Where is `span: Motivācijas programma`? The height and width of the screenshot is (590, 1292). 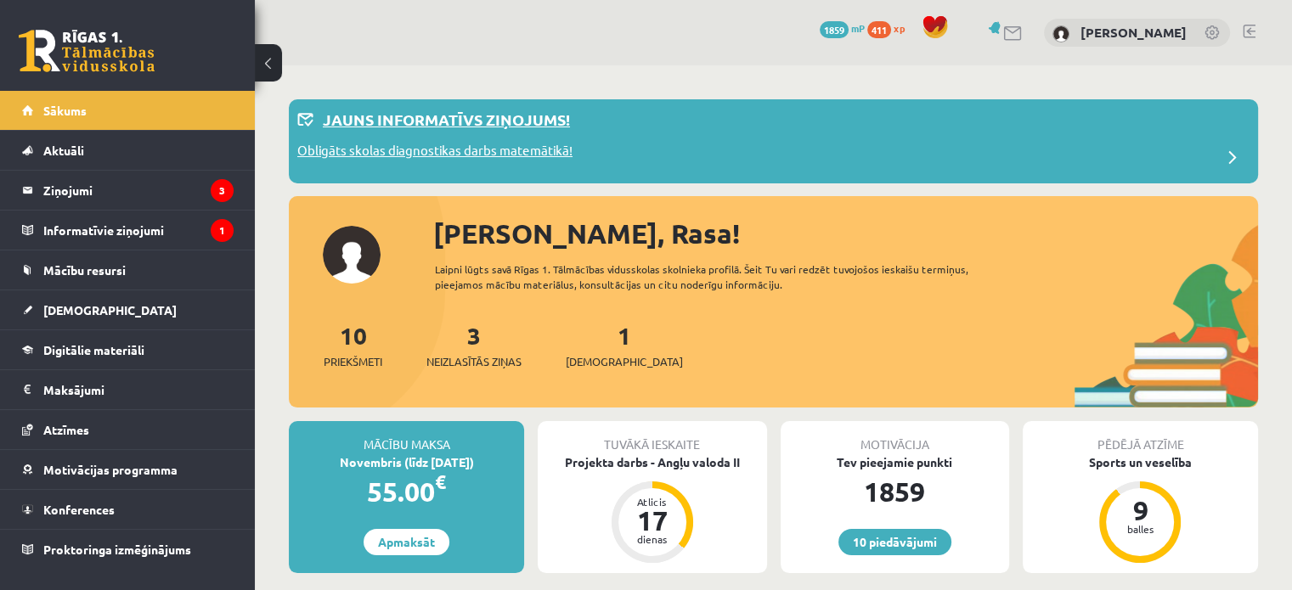
span: Motivācijas programma is located at coordinates (110, 470).